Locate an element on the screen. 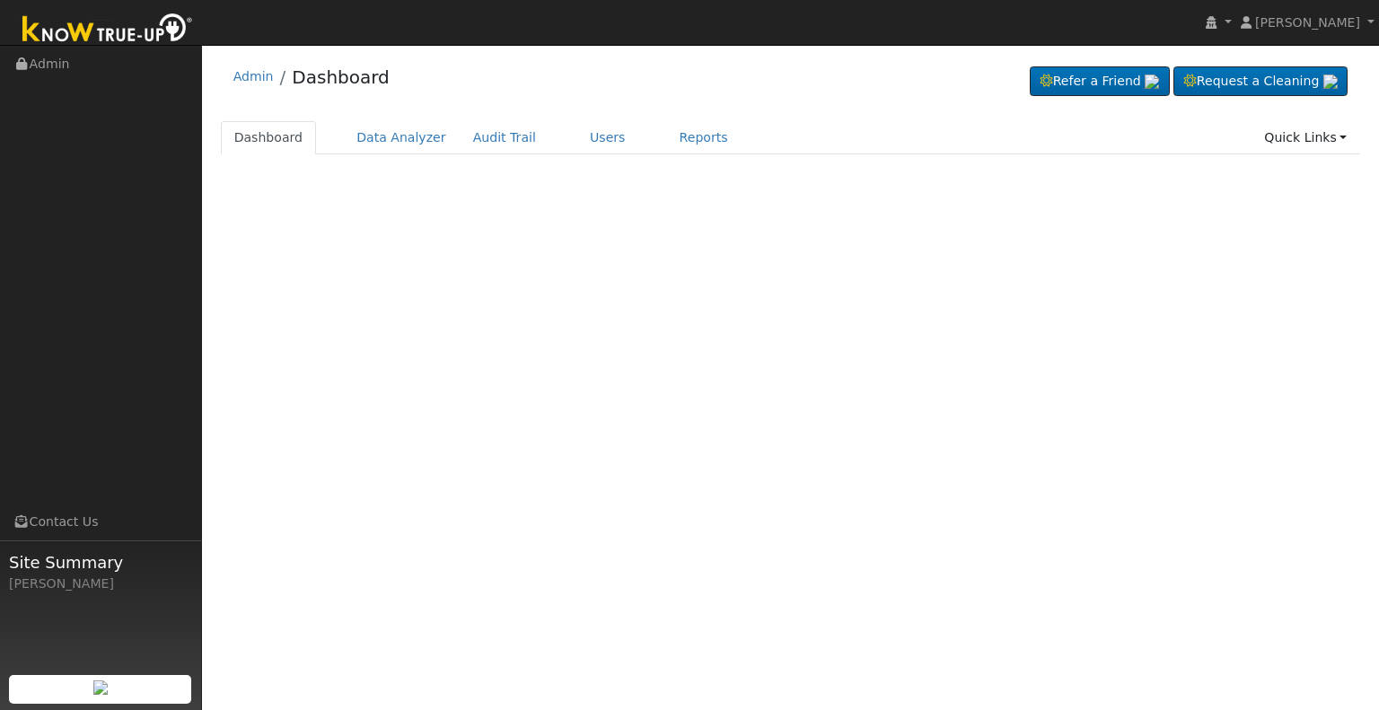  span: Site Summary is located at coordinates (101, 562).